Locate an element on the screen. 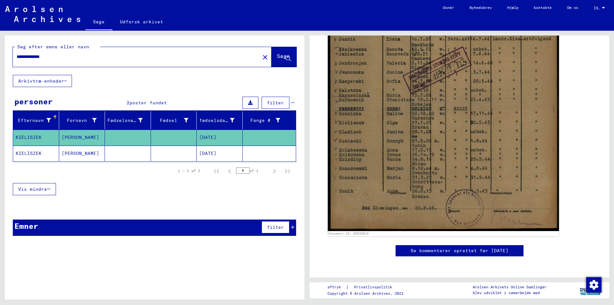  mat-header-cell: Fødsel is located at coordinates (174, 120).